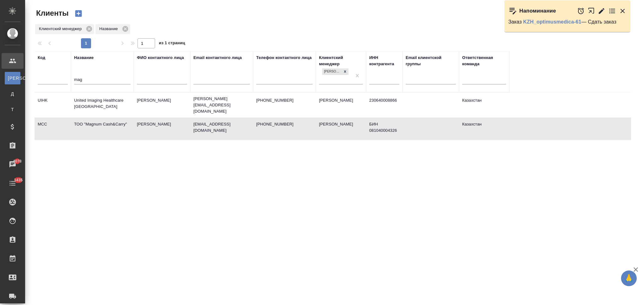  What do you see at coordinates (53, 105) in the screenshot?
I see `td: UIHK` at bounding box center [53, 105].